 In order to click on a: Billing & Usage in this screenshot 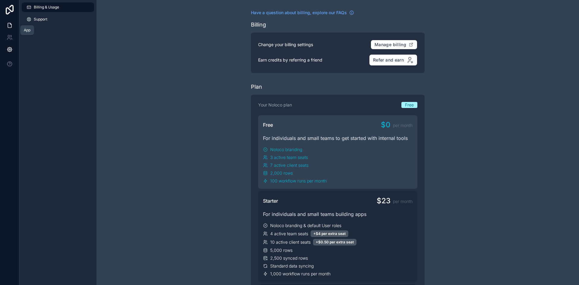, I will do `click(58, 7)`.